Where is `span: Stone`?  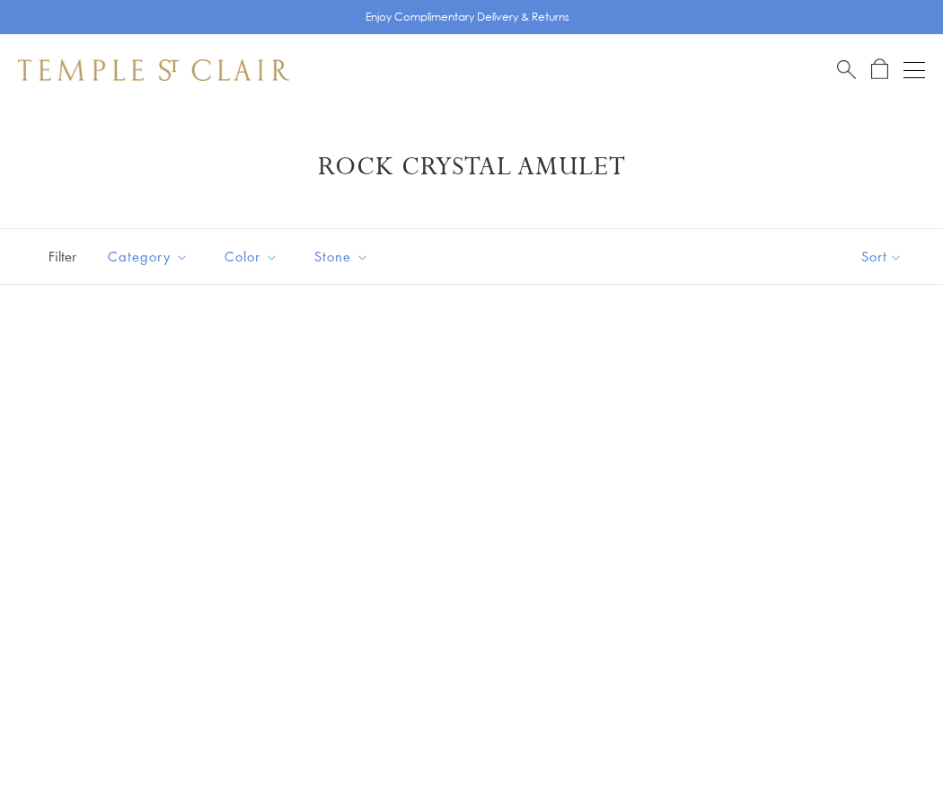 span: Stone is located at coordinates (344, 256).